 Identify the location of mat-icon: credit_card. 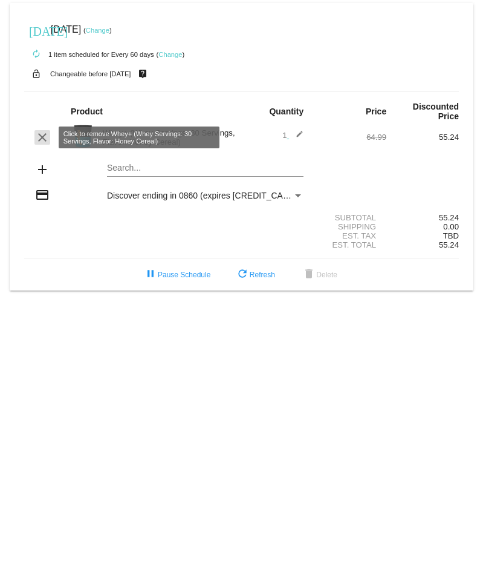
(42, 195).